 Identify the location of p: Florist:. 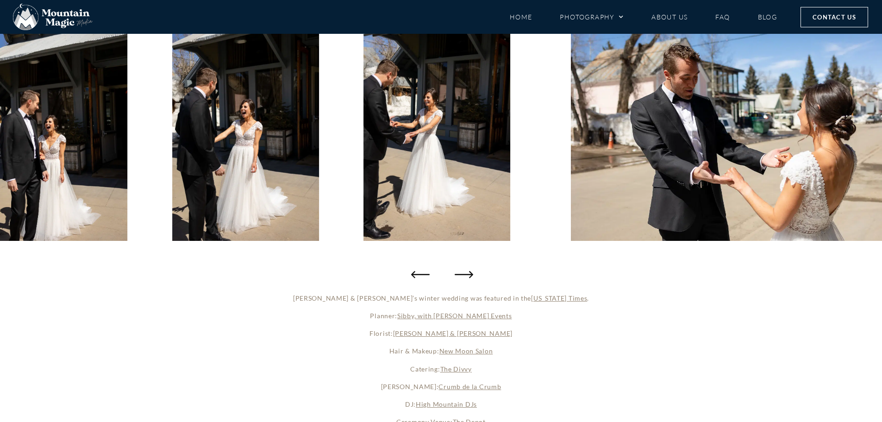
(441, 334).